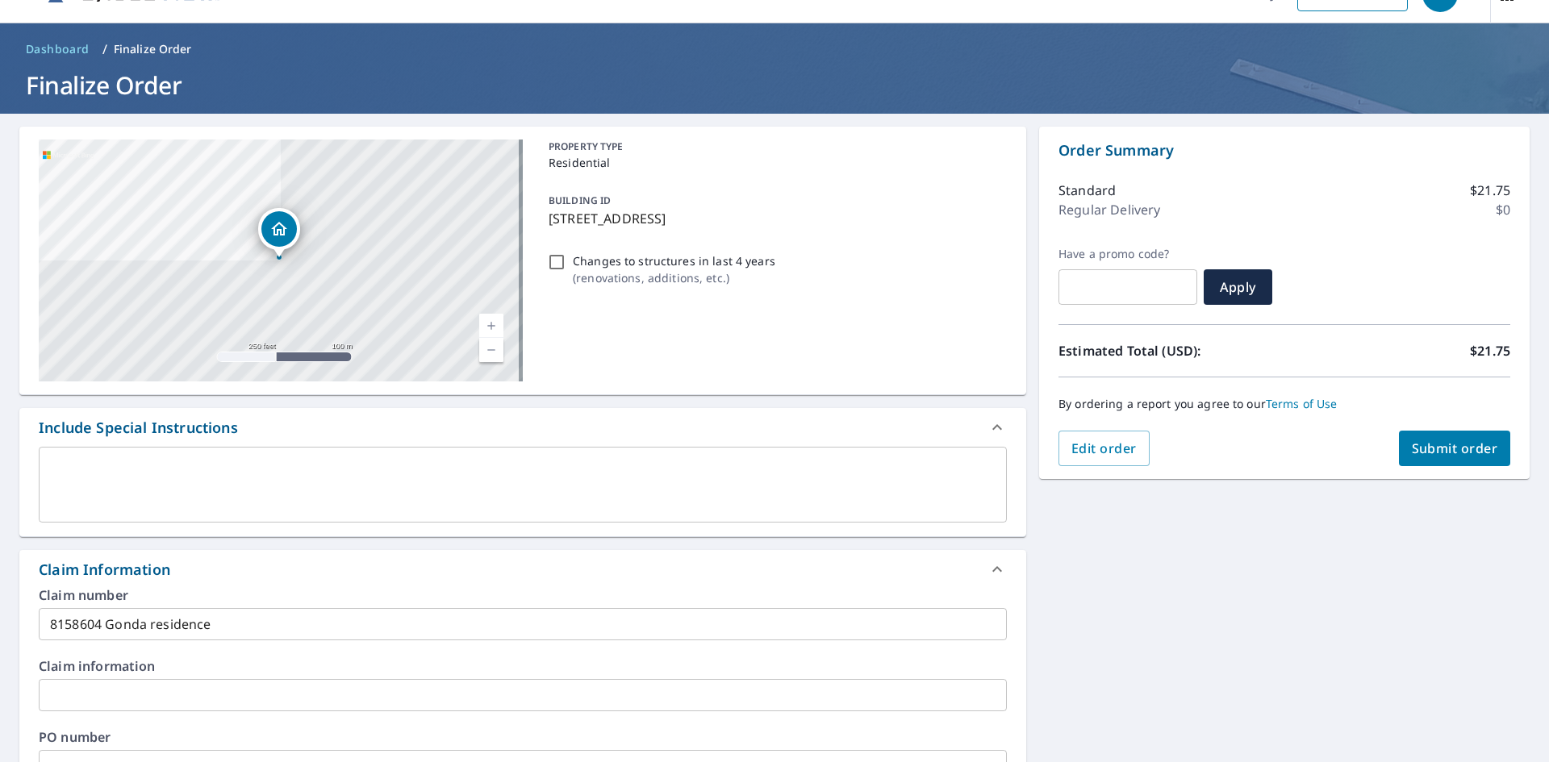  I want to click on p: Estimated Total (USD):, so click(1171, 351).